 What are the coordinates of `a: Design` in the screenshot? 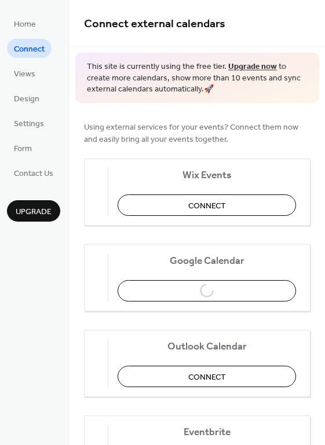 It's located at (27, 98).